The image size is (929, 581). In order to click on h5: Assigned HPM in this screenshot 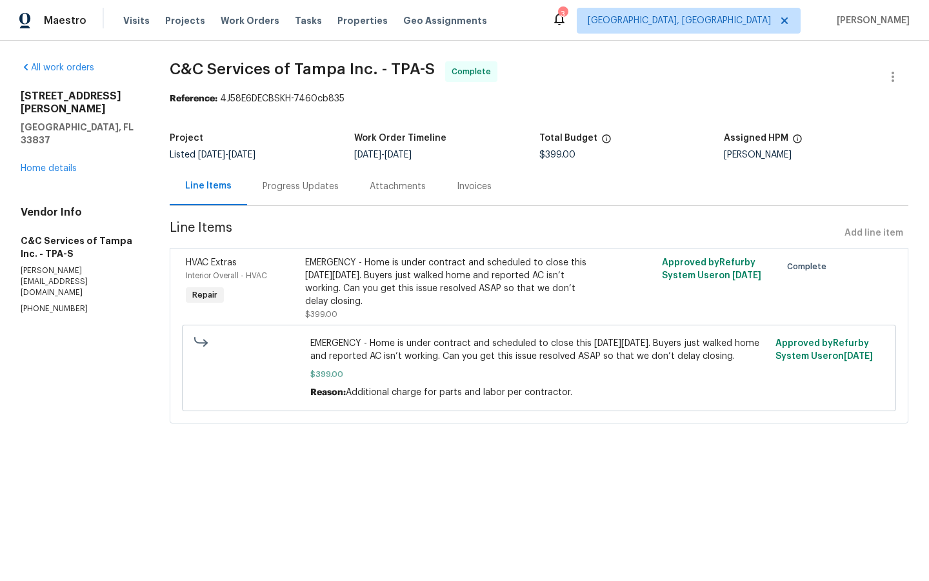, I will do `click(756, 138)`.